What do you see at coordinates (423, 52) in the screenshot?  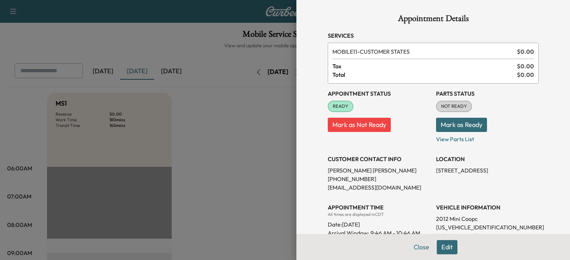 I see `span: CUSTOMER STATES` at bounding box center [423, 52].